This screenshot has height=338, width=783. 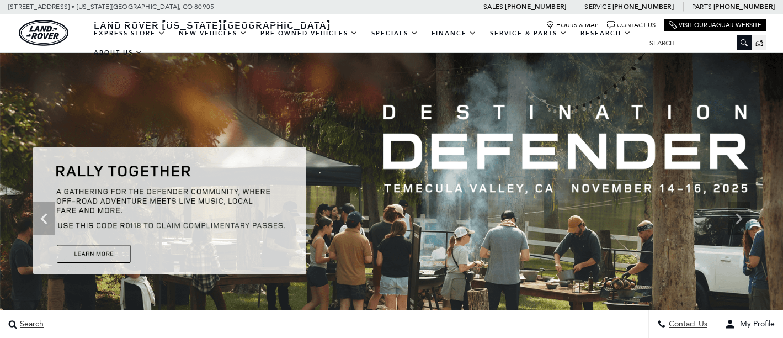 What do you see at coordinates (702, 7) in the screenshot?
I see `span: Parts` at bounding box center [702, 7].